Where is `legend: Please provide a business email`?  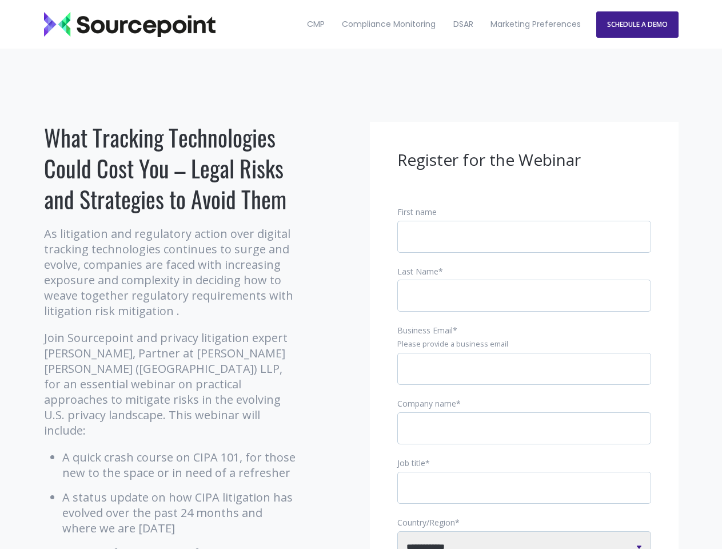
legend: Please provide a business email is located at coordinates (524, 344).